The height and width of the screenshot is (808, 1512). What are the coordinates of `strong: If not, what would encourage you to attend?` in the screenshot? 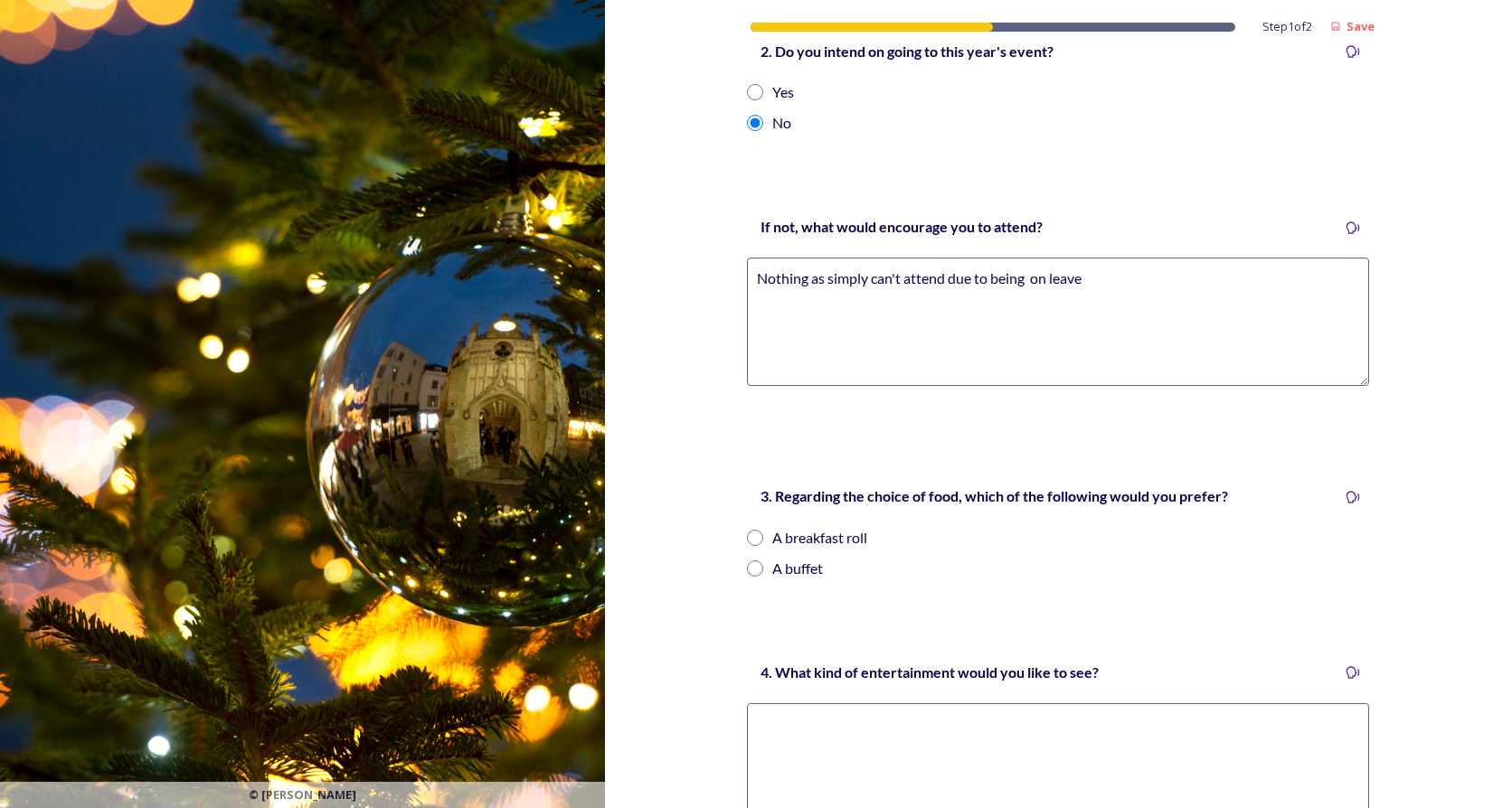 It's located at (901, 225).